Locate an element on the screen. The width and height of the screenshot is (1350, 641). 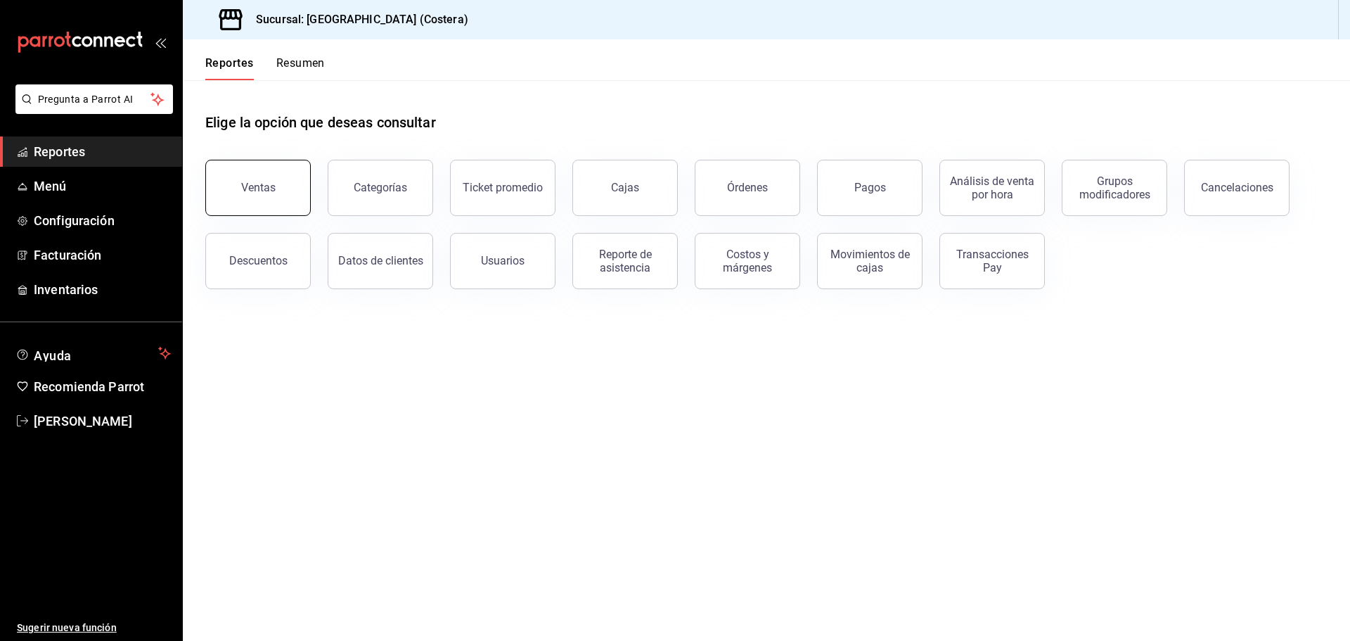
button: Resumen is located at coordinates (300, 68).